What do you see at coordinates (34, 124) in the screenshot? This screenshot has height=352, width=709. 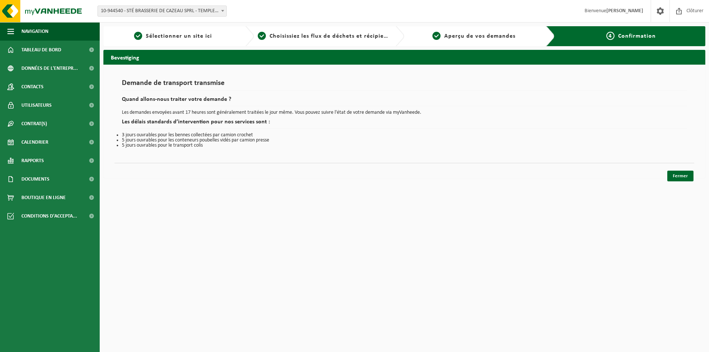 I see `span: Contrat(s)` at bounding box center [34, 124].